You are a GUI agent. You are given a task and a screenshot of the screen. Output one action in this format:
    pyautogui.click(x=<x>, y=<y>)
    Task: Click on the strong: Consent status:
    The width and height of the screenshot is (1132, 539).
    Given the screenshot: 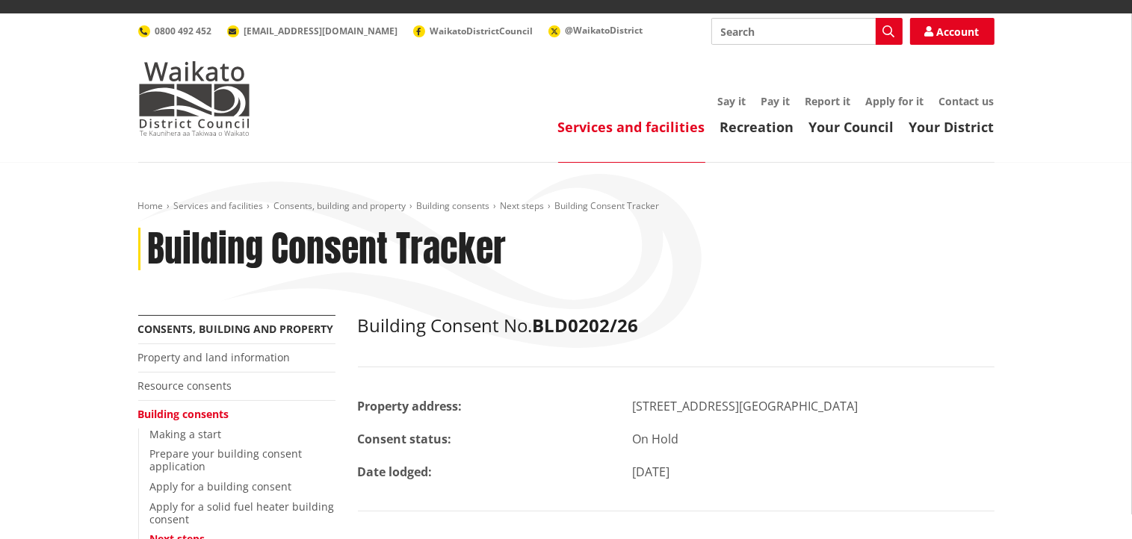 What is the action you would take?
    pyautogui.click(x=405, y=439)
    